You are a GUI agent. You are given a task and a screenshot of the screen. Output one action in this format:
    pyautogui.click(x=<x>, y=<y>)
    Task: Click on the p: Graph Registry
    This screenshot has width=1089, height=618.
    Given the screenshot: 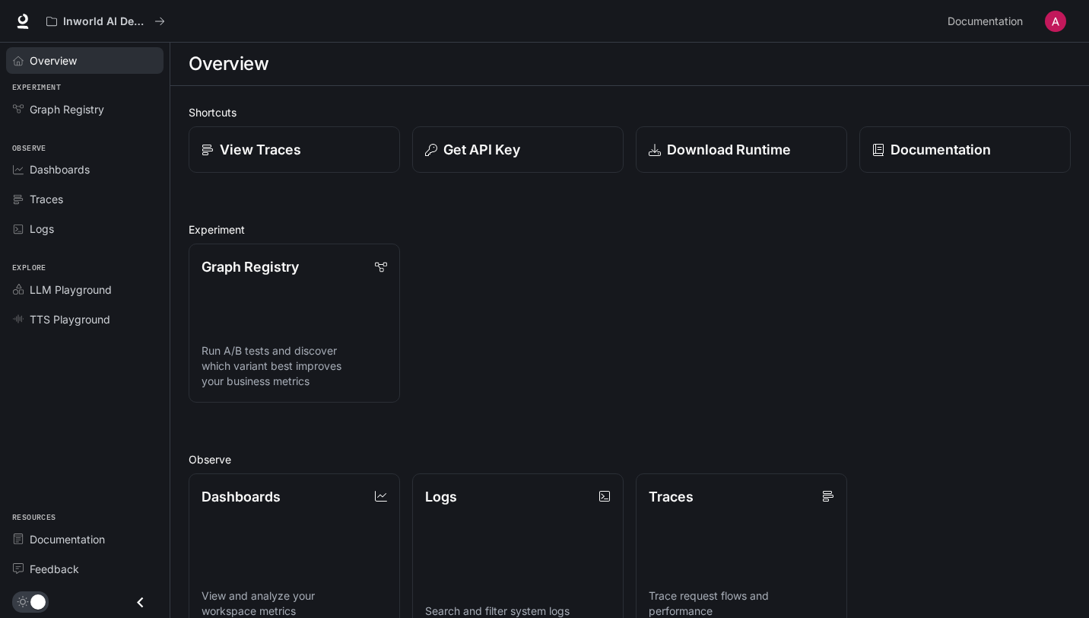 What is the action you would take?
    pyautogui.click(x=250, y=266)
    